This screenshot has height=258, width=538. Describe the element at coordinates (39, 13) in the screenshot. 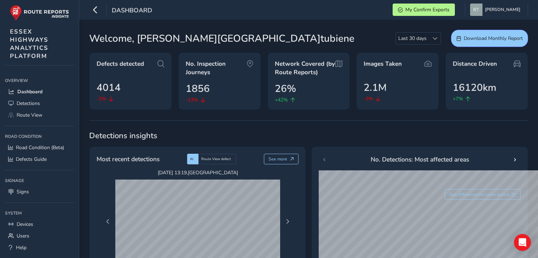

I see `img: rr logo` at that location.